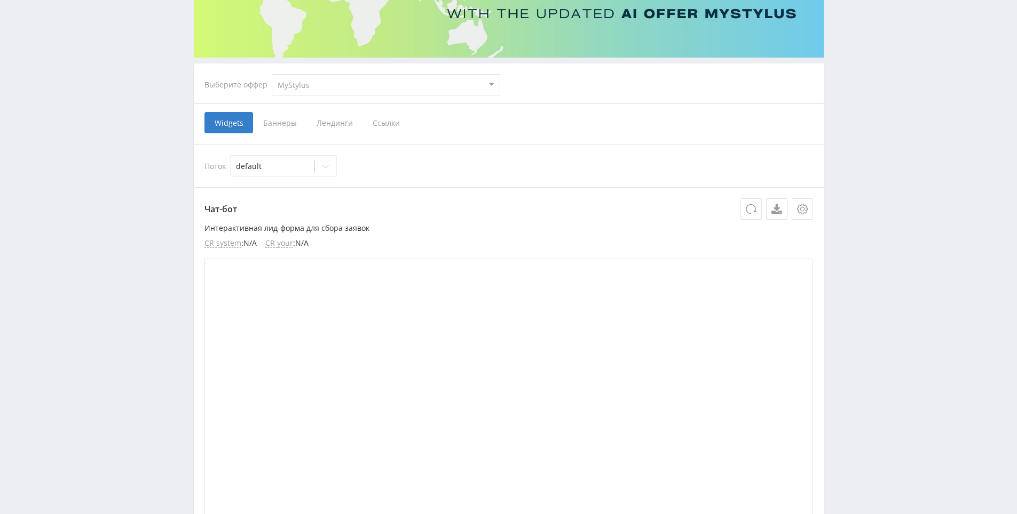  I want to click on button: Настройки, so click(802, 209).